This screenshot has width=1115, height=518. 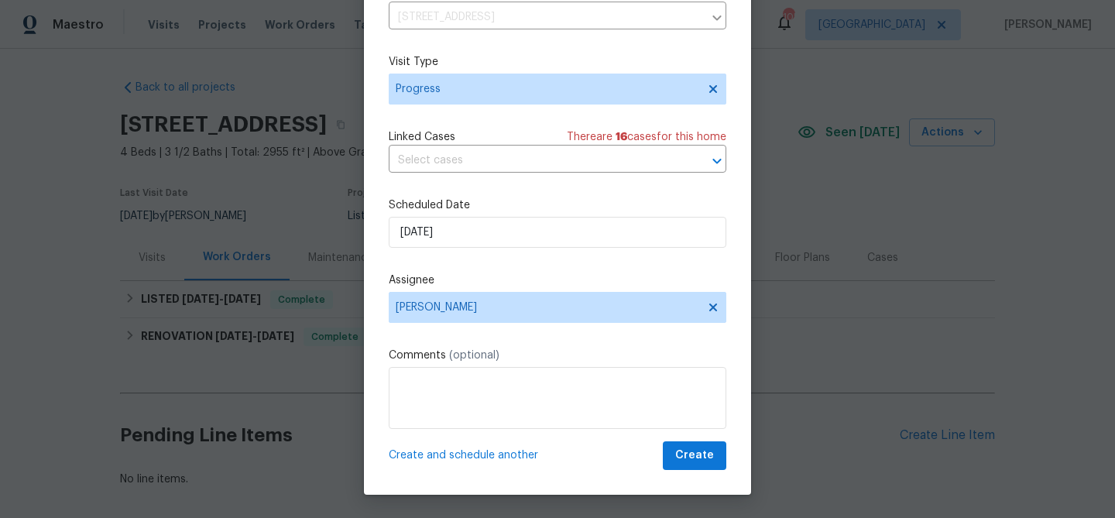 I want to click on label: Assignee, so click(x=557, y=280).